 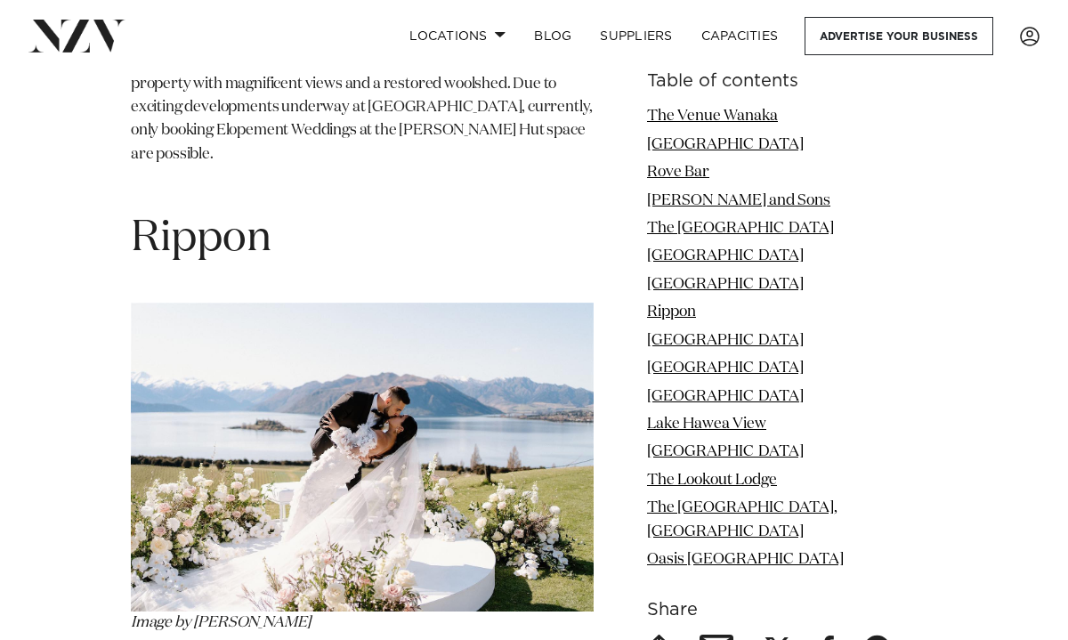 I want to click on a: Lake Hawea View, so click(x=707, y=424).